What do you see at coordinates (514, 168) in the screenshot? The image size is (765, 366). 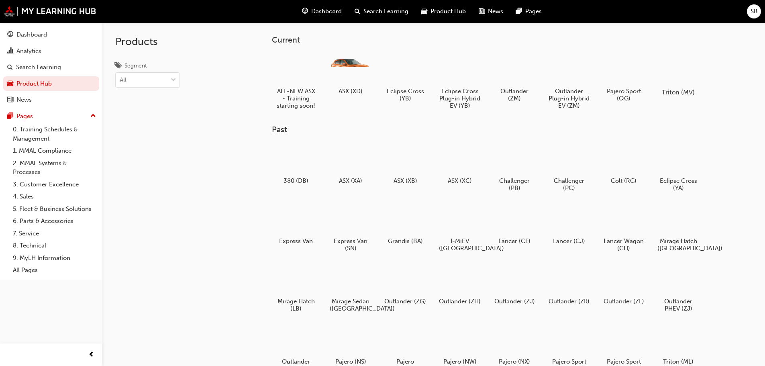 I see `a: Challenger (PB)` at bounding box center [514, 168].